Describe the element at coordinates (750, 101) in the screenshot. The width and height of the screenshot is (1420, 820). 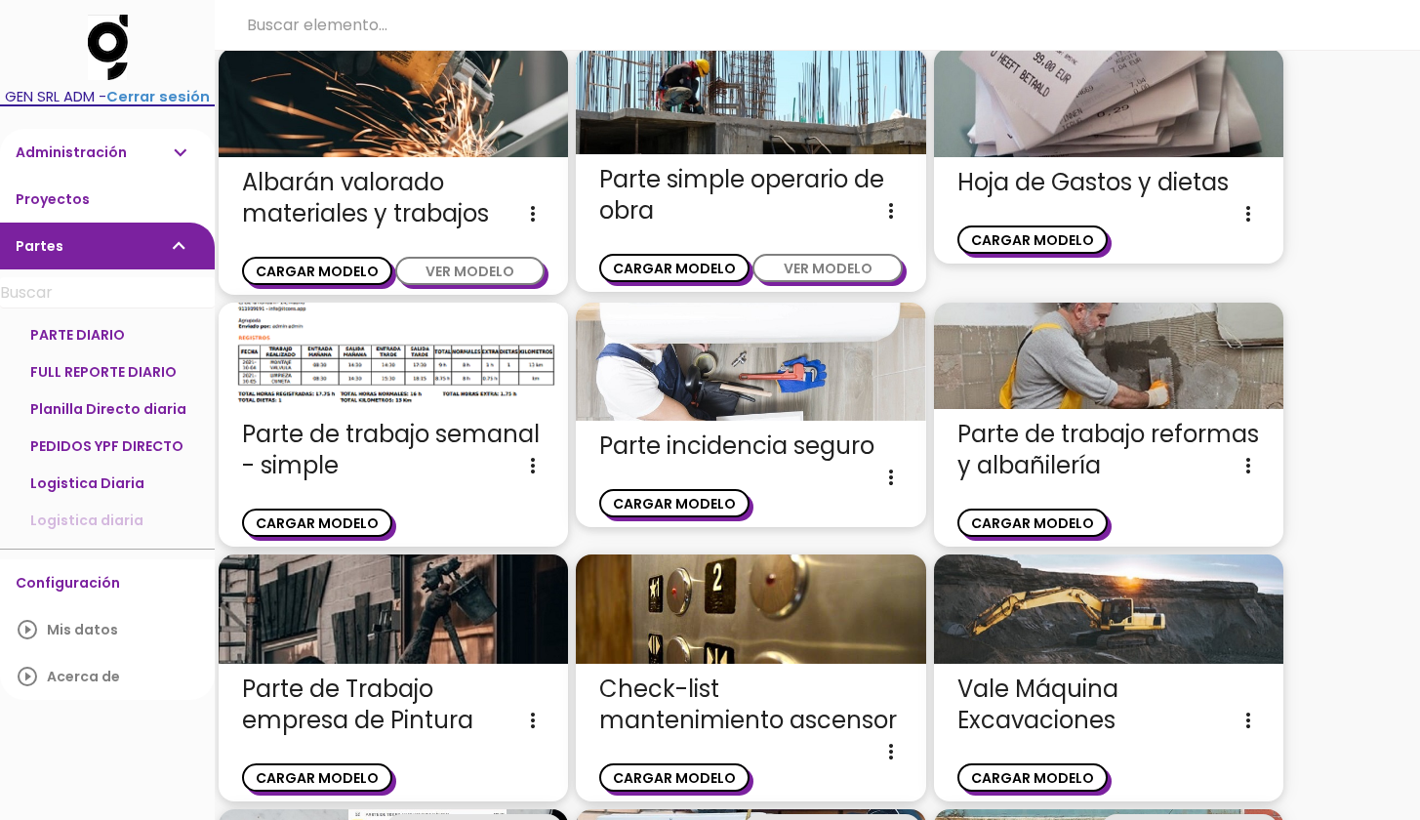
I see `img: parte-operario-obra-simple.jpg` at that location.